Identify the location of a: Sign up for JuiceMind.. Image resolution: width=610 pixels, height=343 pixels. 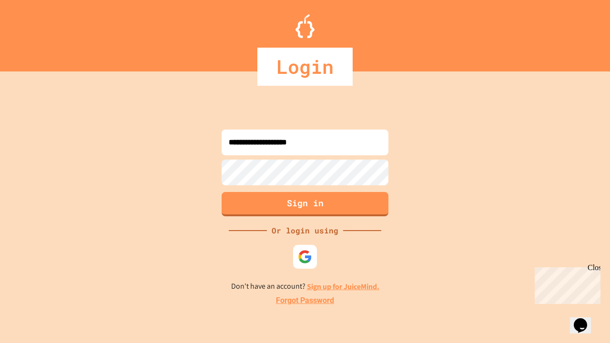
(343, 287).